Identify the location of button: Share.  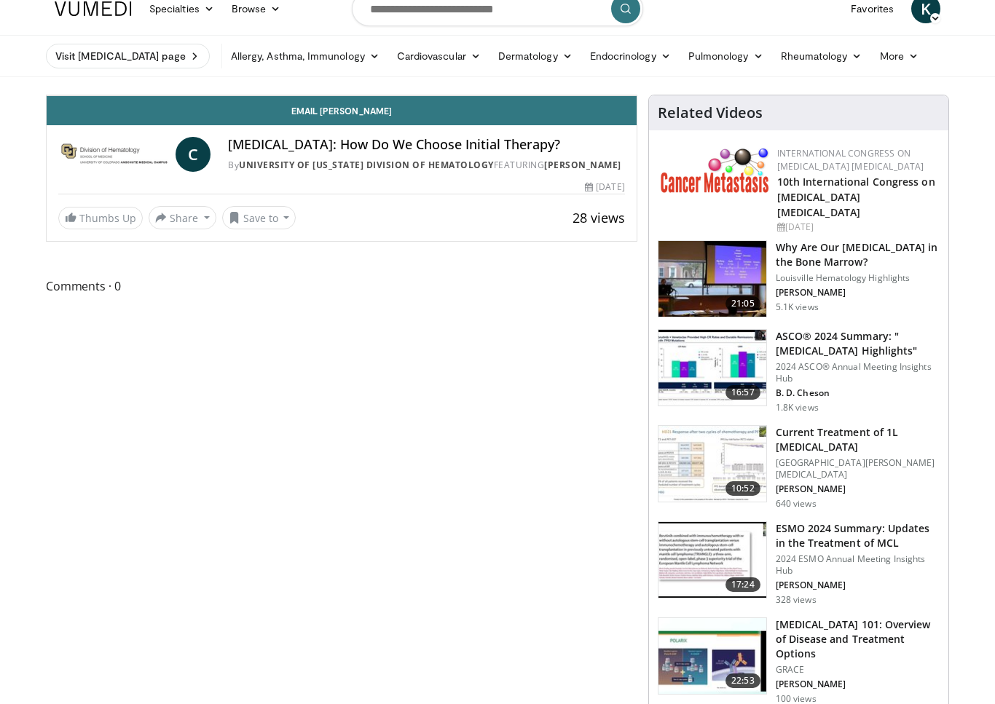
(182, 218).